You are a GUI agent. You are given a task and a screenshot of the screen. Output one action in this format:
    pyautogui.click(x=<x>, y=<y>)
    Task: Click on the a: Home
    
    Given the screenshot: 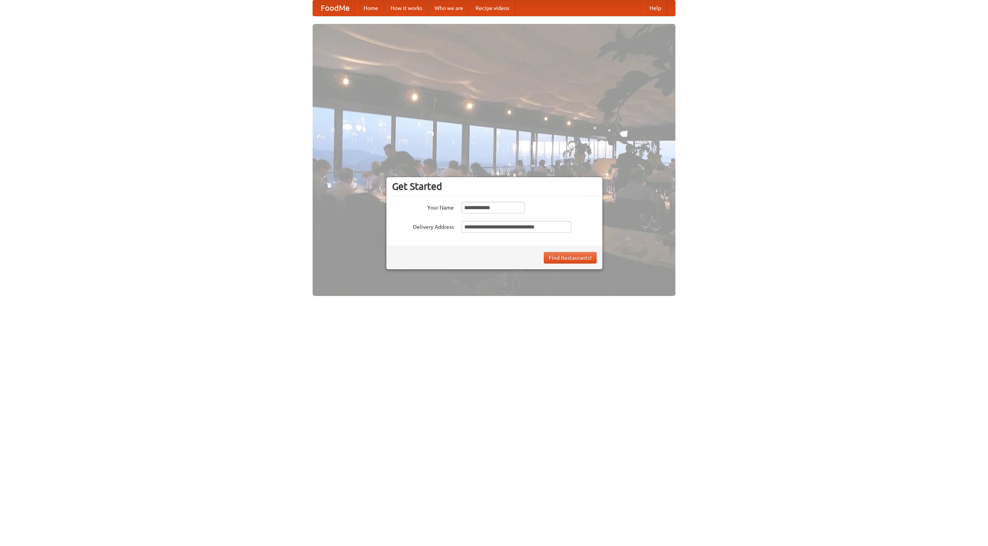 What is the action you would take?
    pyautogui.click(x=371, y=8)
    